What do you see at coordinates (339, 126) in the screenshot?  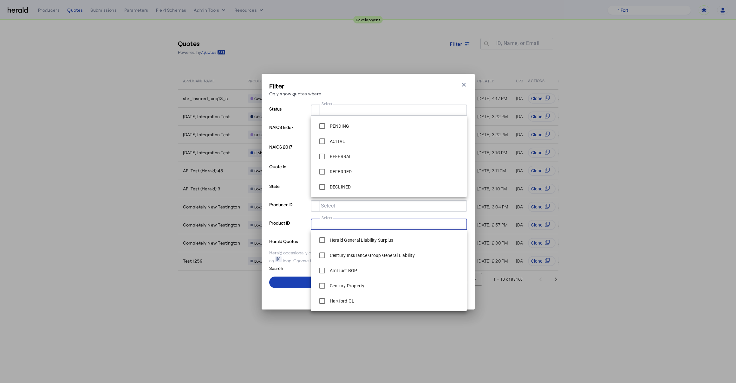 I see `label: PENDING` at bounding box center [339, 126].